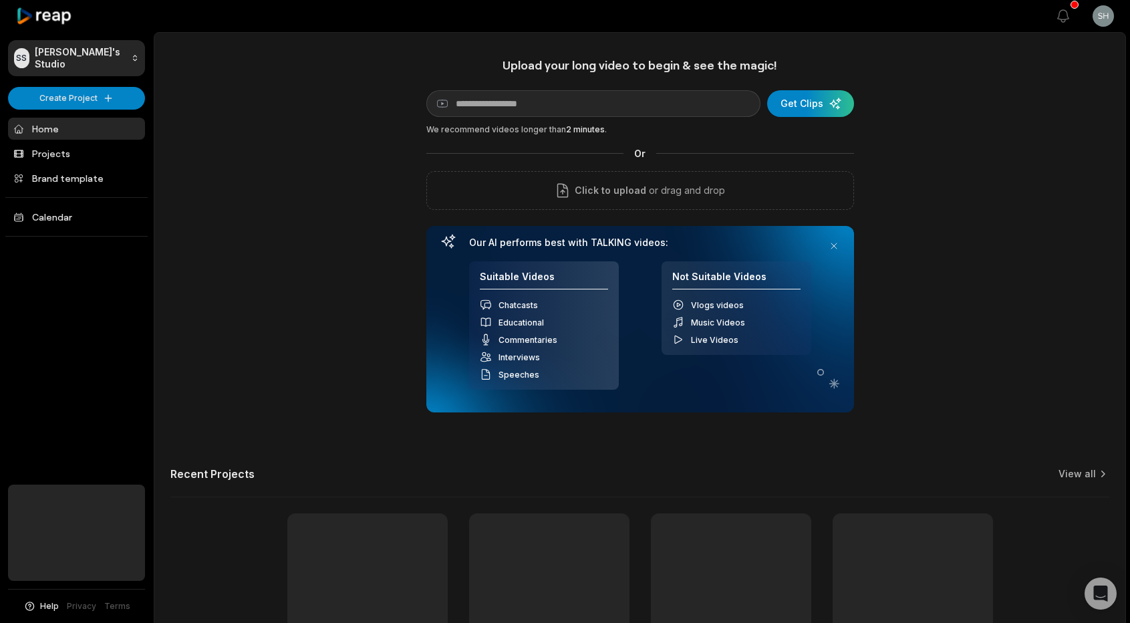  What do you see at coordinates (685, 190) in the screenshot?
I see `p: or drag and drop` at bounding box center [685, 190].